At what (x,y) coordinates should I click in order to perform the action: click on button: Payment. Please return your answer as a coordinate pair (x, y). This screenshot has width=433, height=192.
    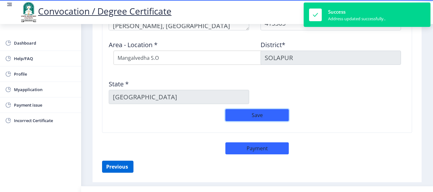
    Looking at the image, I should click on (257, 148).